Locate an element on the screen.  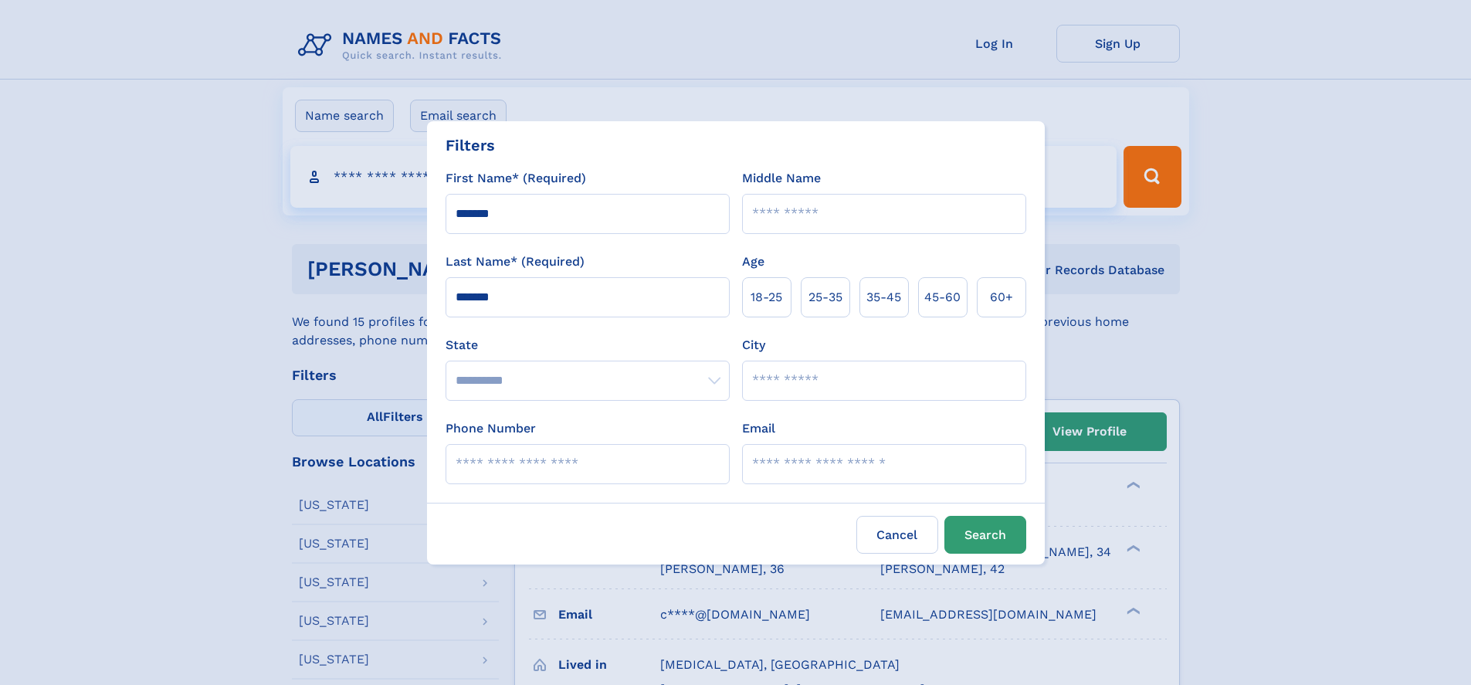
label: State is located at coordinates (588, 345).